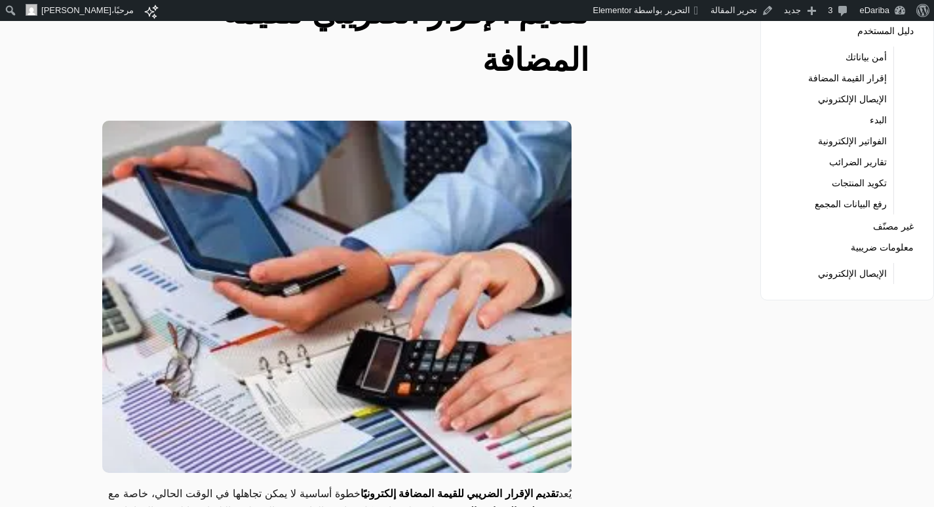  Describe the element at coordinates (878, 120) in the screenshot. I see `a: البدء` at that location.